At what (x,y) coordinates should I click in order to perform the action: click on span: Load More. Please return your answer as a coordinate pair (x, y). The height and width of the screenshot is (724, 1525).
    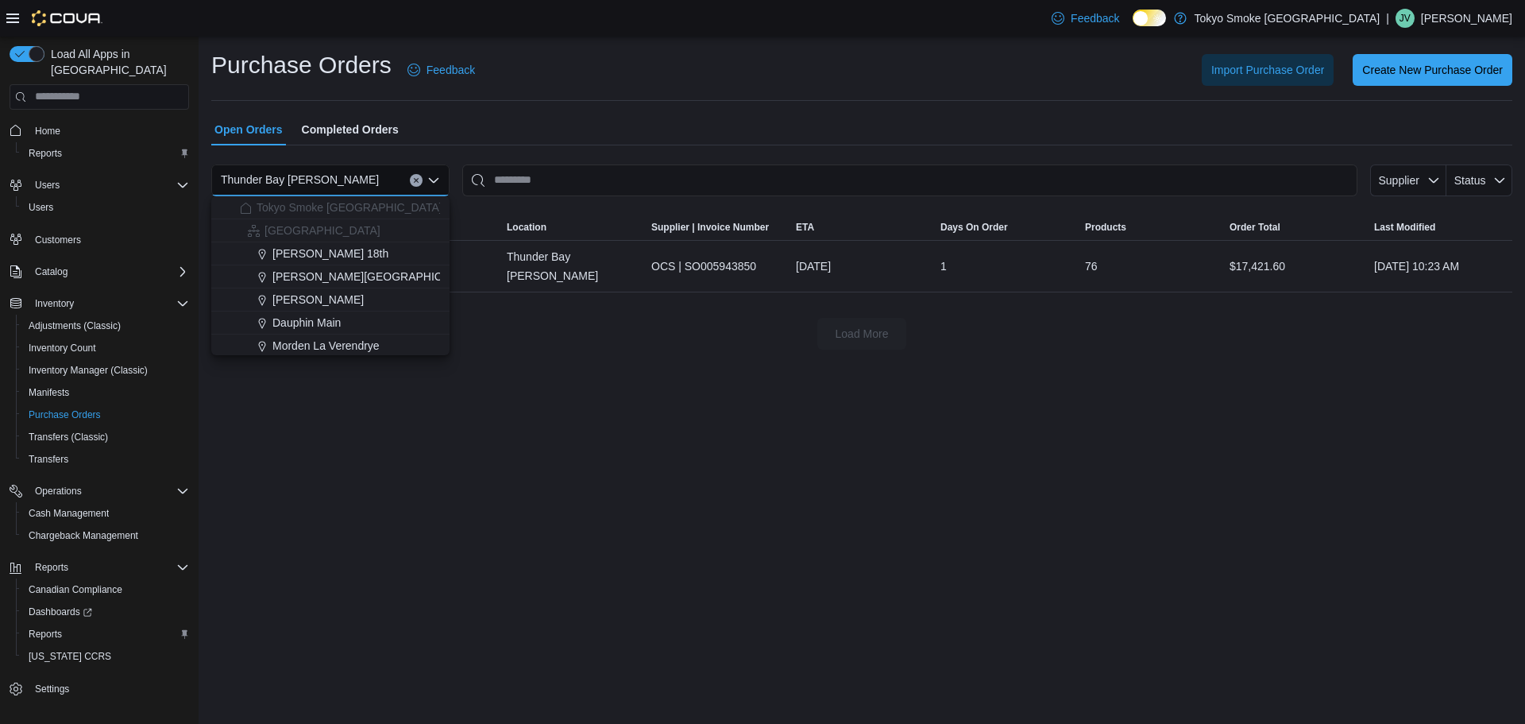
    Looking at the image, I should click on (862, 334).